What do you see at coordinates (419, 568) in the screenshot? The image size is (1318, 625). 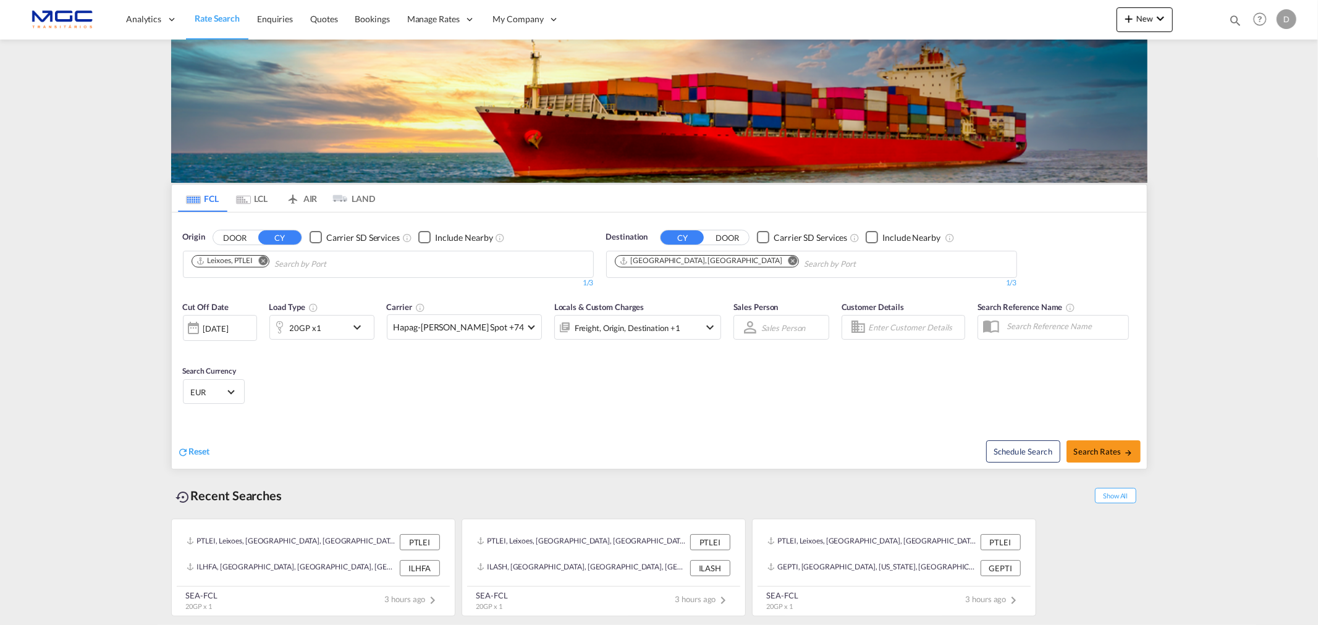 I see `div: ILHFA` at bounding box center [419, 568].